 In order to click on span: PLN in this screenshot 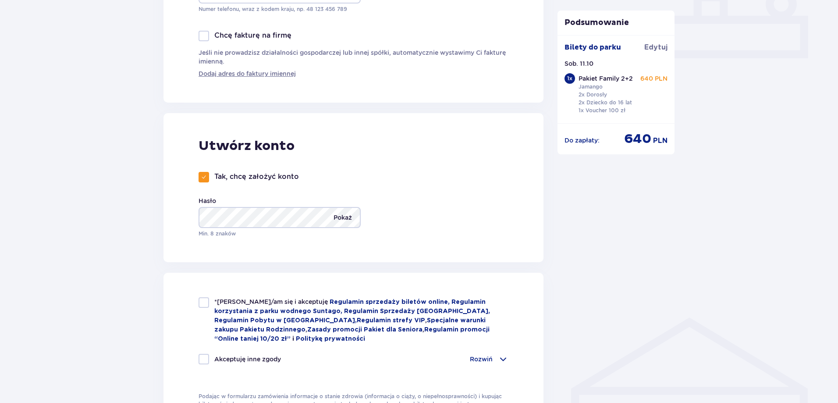, I will do `click(660, 141)`.